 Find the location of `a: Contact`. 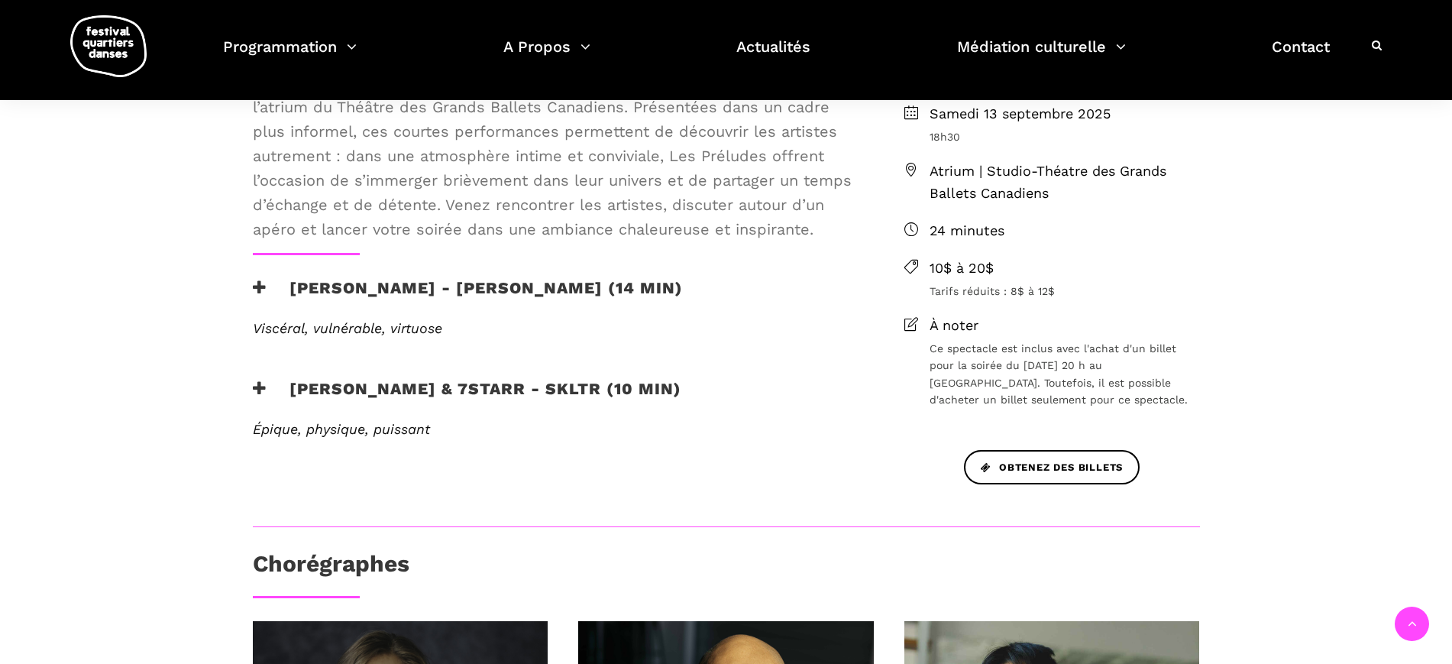

a: Contact is located at coordinates (1301, 56).